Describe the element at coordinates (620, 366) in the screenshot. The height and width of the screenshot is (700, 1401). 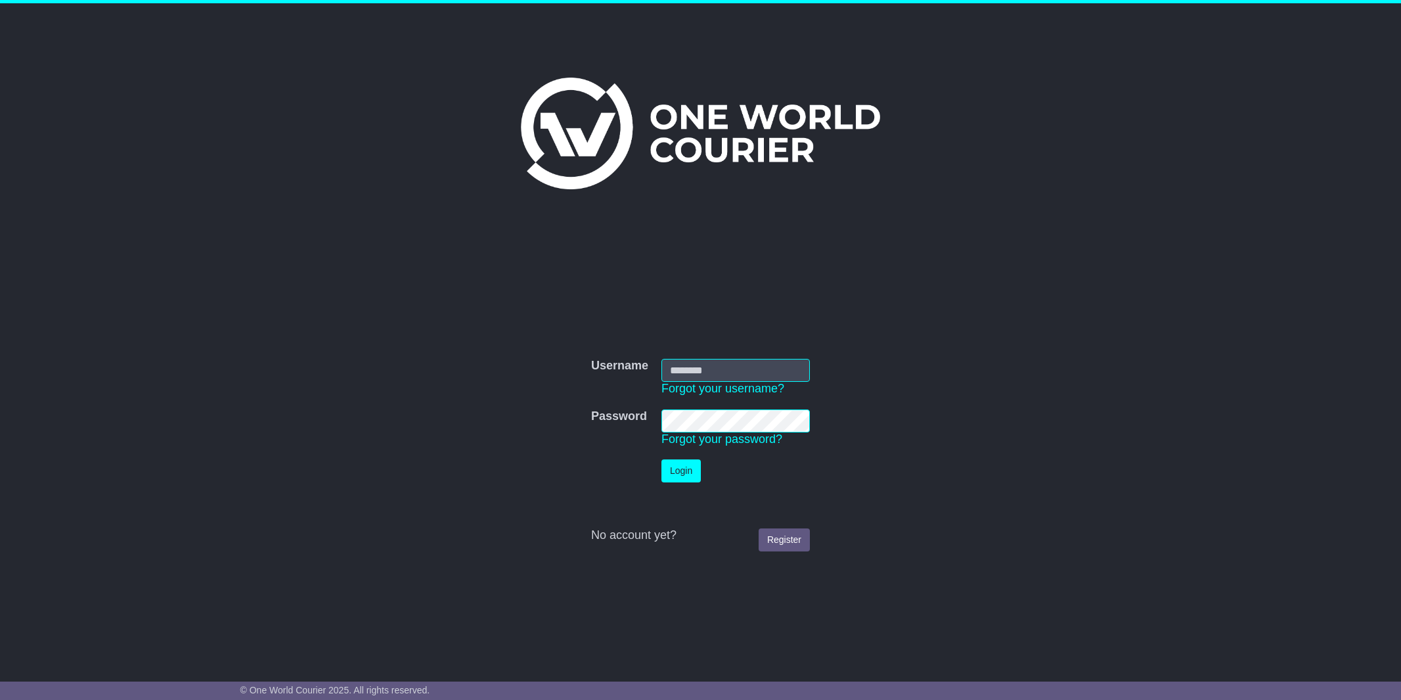
I see `label: Username` at that location.